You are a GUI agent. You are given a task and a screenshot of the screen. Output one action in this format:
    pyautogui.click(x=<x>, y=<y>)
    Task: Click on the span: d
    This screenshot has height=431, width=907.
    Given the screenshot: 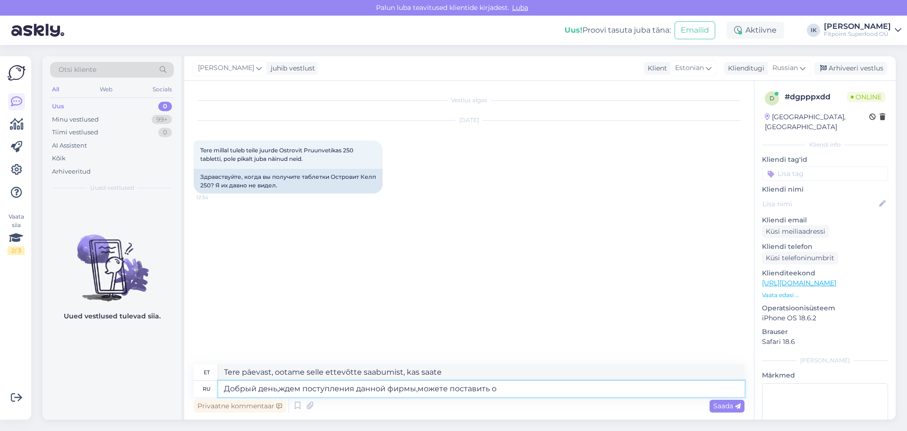 What is the action you would take?
    pyautogui.click(x=772, y=98)
    